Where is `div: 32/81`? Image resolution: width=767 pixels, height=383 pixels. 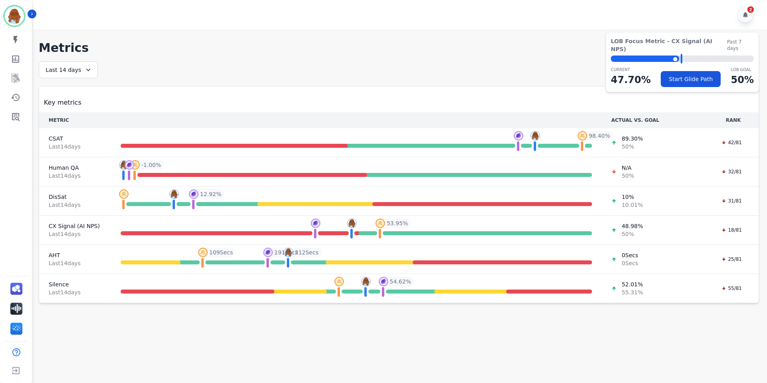 div: 32/81 is located at coordinates (731, 172).